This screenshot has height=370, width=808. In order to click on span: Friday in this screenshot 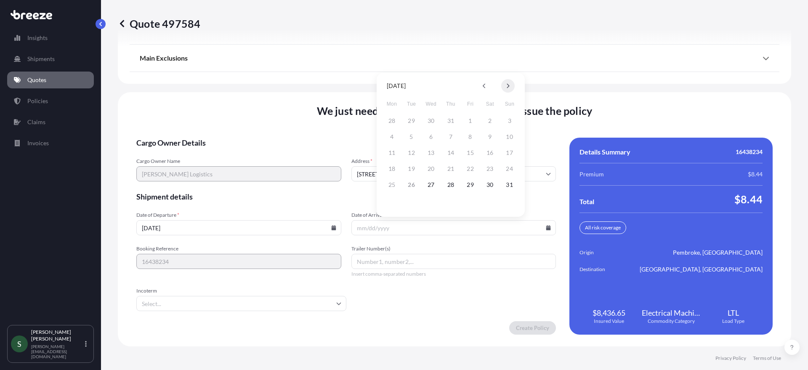, I will do `click(470, 104)`.